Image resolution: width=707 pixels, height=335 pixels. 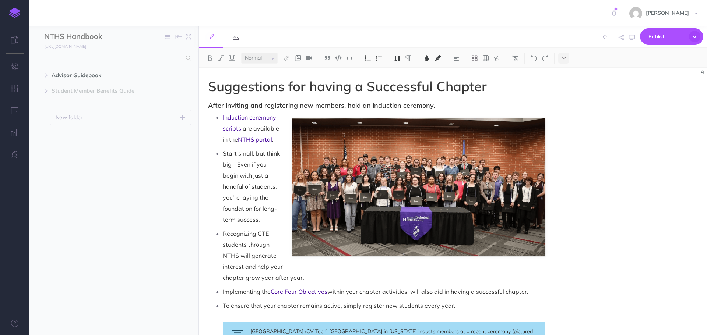 What do you see at coordinates (349, 58) in the screenshot?
I see `img: Inline code button` at bounding box center [349, 58].